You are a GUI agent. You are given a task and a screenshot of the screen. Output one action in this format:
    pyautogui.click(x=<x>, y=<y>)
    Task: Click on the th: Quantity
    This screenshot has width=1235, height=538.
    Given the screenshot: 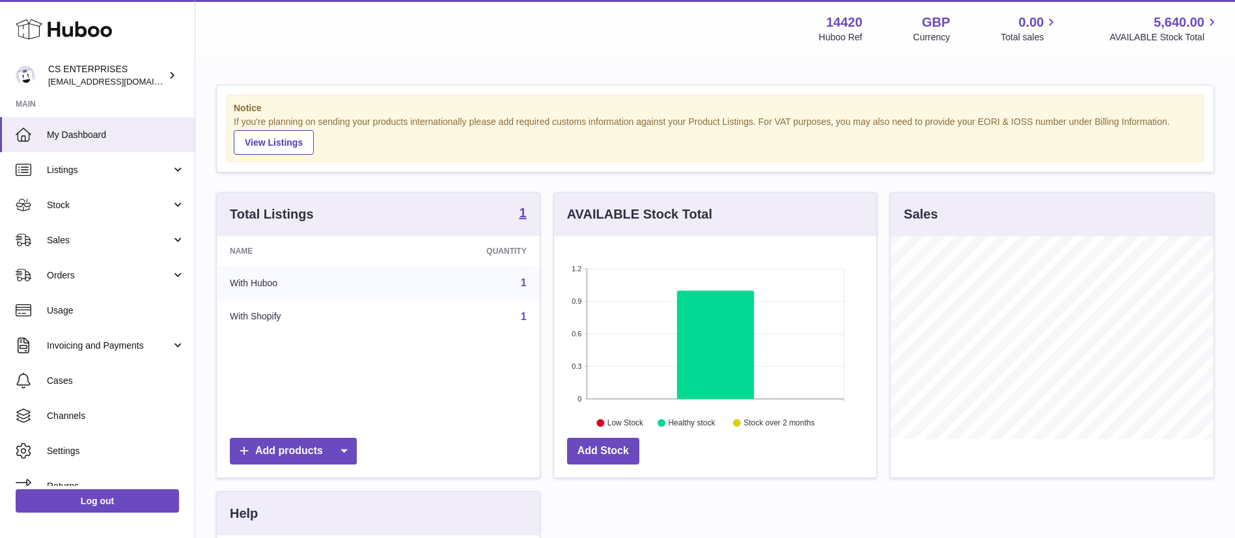 What is the action you would take?
    pyautogui.click(x=465, y=251)
    